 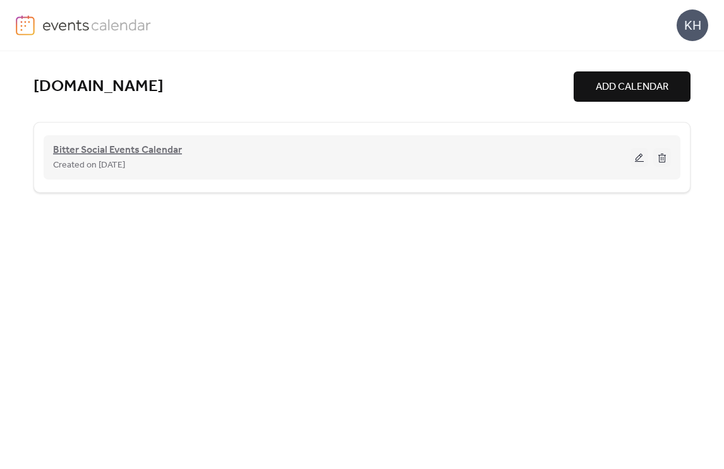 I want to click on span: Bitter Social Events Calendar, so click(x=118, y=150).